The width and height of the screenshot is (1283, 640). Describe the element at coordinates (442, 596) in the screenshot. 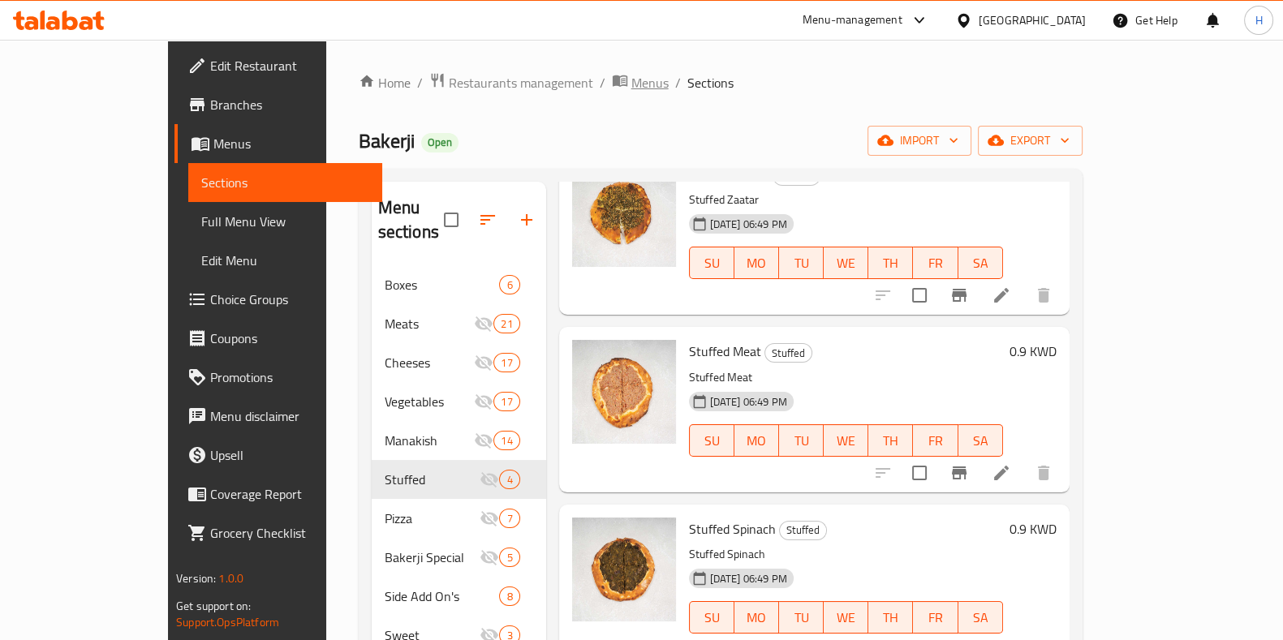

I see `span: Side Add On's` at that location.